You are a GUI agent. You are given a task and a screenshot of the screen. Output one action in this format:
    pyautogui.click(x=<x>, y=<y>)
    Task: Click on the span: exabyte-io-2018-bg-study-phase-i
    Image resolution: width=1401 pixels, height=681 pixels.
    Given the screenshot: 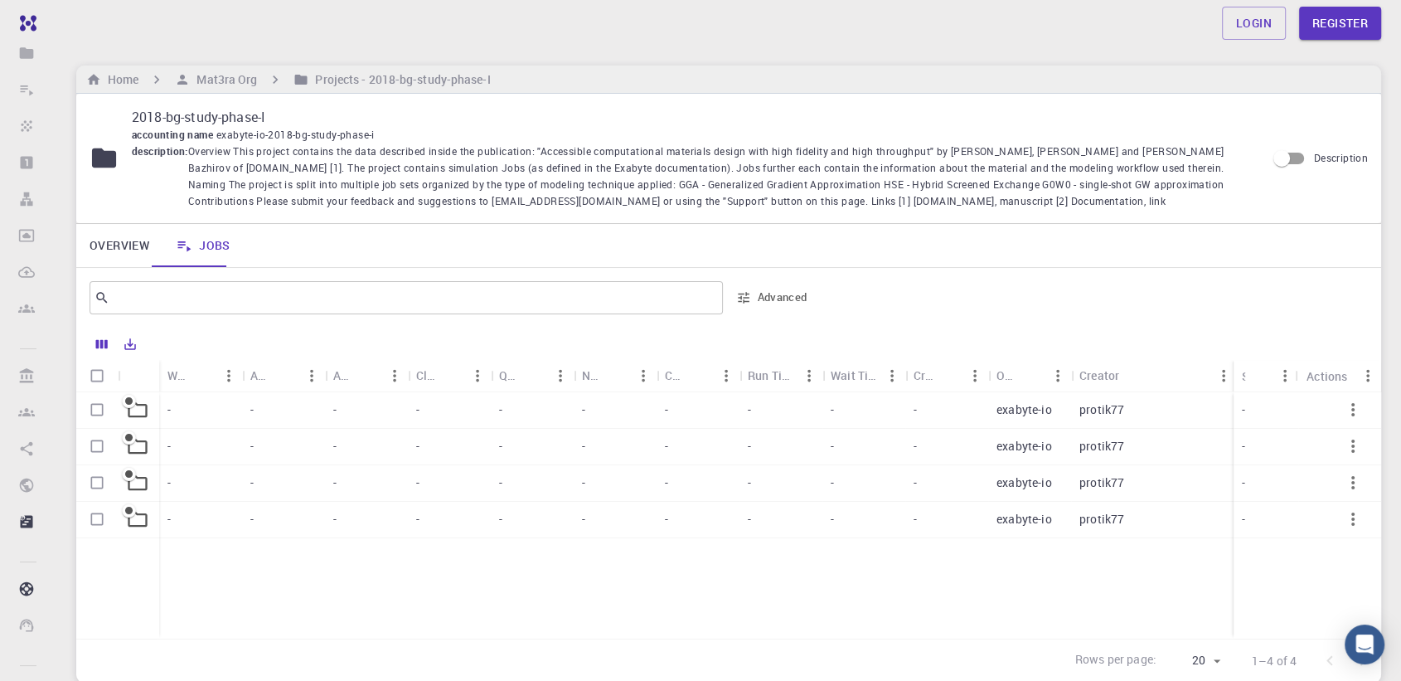 What is the action you would take?
    pyautogui.click(x=299, y=134)
    